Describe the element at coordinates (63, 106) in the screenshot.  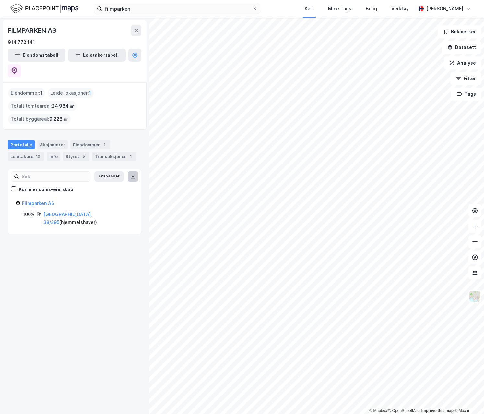
I see `span: 24 984 ㎡` at that location.